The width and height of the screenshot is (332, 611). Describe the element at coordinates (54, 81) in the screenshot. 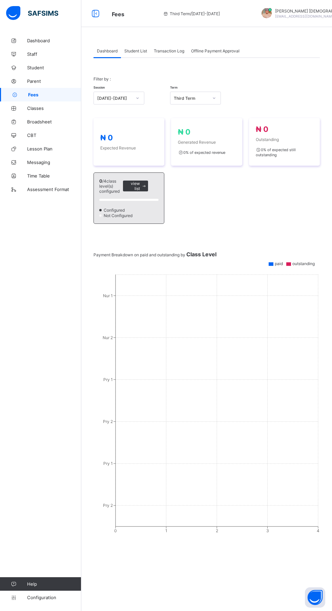

I see `span: Parent` at that location.